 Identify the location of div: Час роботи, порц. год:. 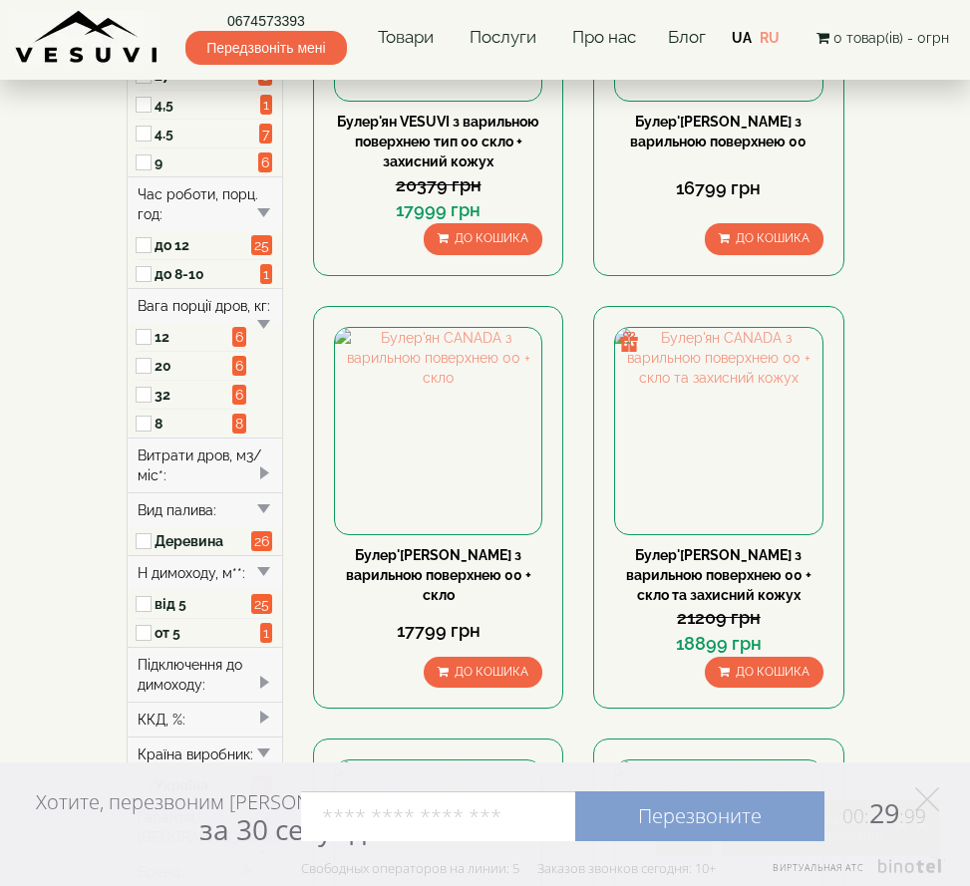
(205, 203).